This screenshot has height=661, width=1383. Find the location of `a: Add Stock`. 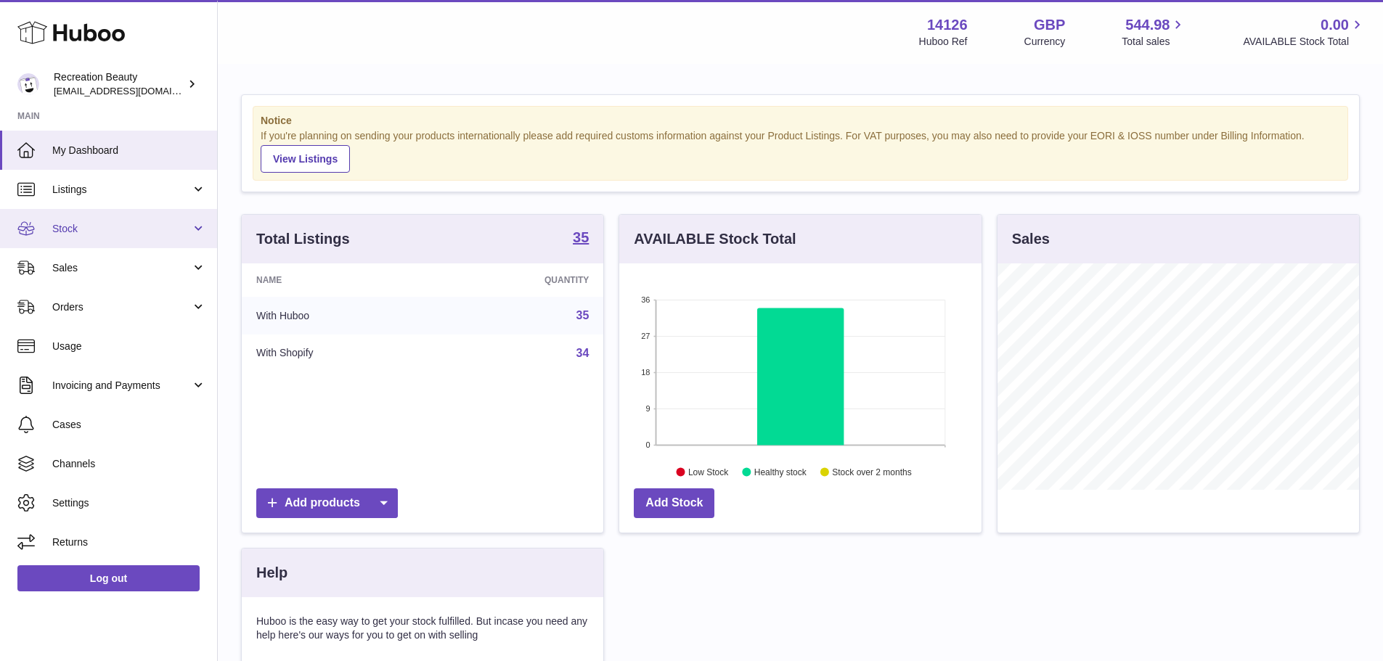

a: Add Stock is located at coordinates (674, 503).